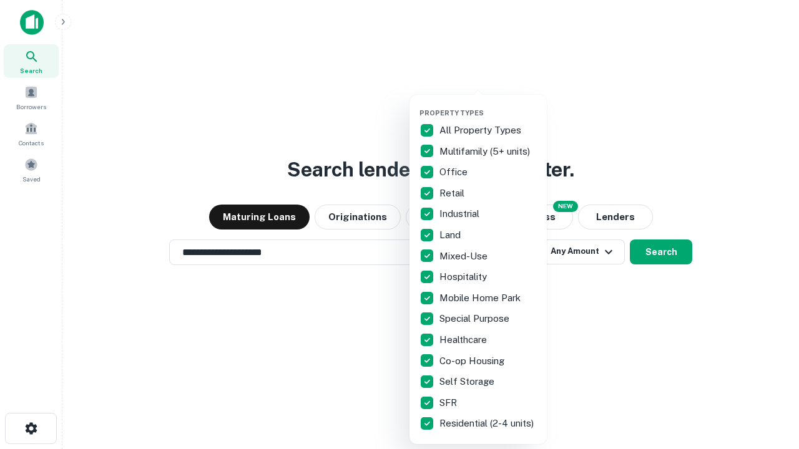 The image size is (799, 449). I want to click on p: Self Storage, so click(468, 382).